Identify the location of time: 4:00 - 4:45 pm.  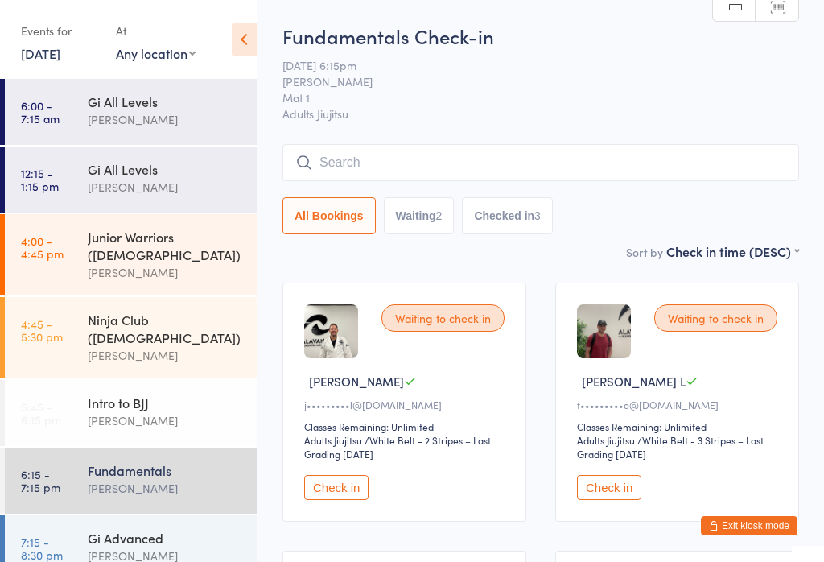
(42, 247).